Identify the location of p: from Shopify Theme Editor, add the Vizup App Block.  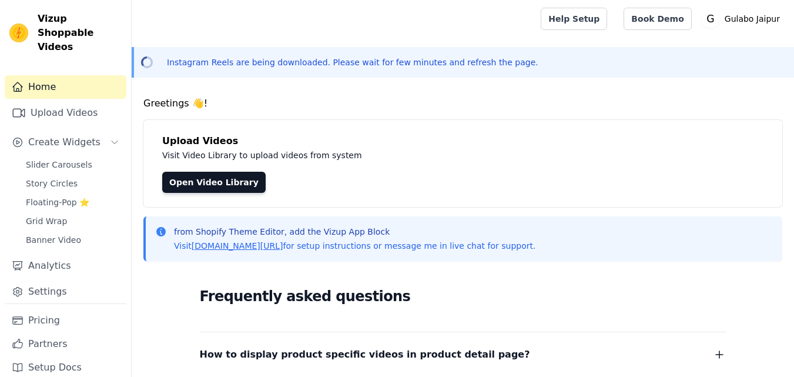
(354, 232).